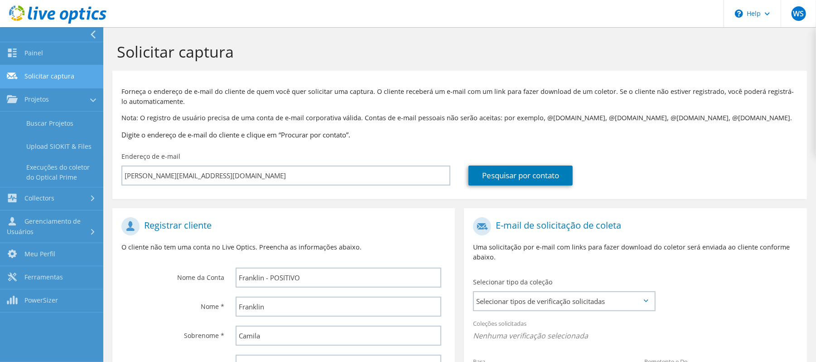  I want to click on h3: Digite o endereço de e-mail do cliente e clique em “Procurar por contato”., so click(460, 135).